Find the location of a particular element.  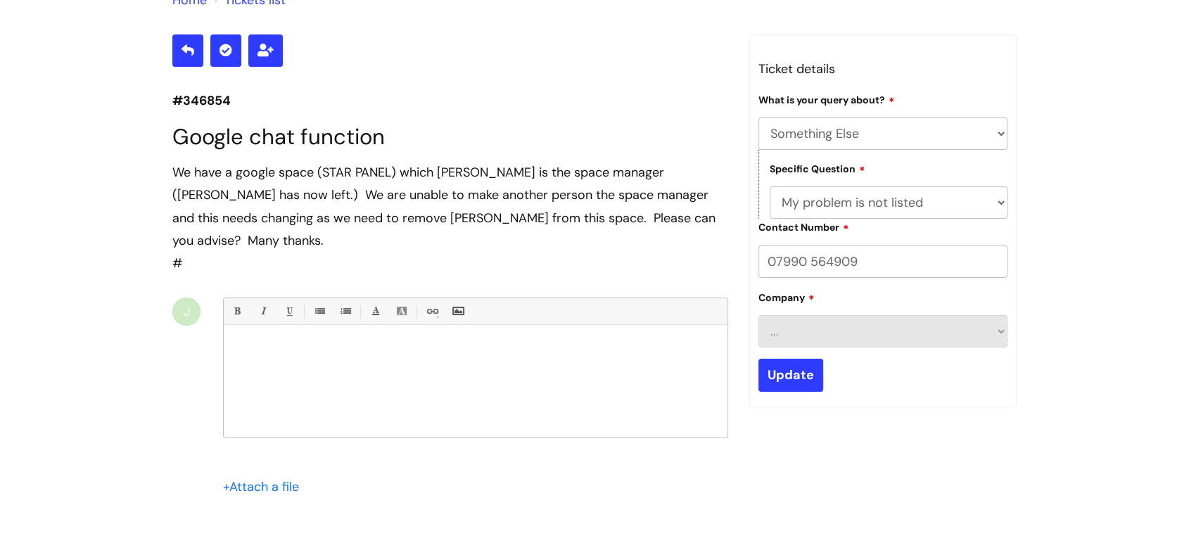

a: Link is located at coordinates (431, 311).